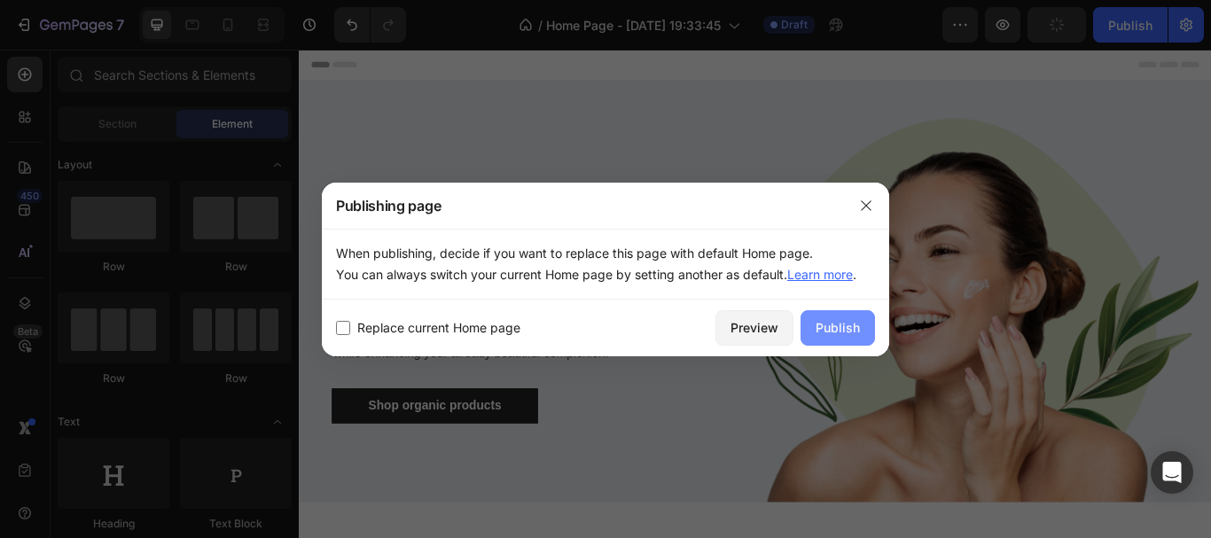  I want to click on span: Replace current Home page, so click(439, 328).